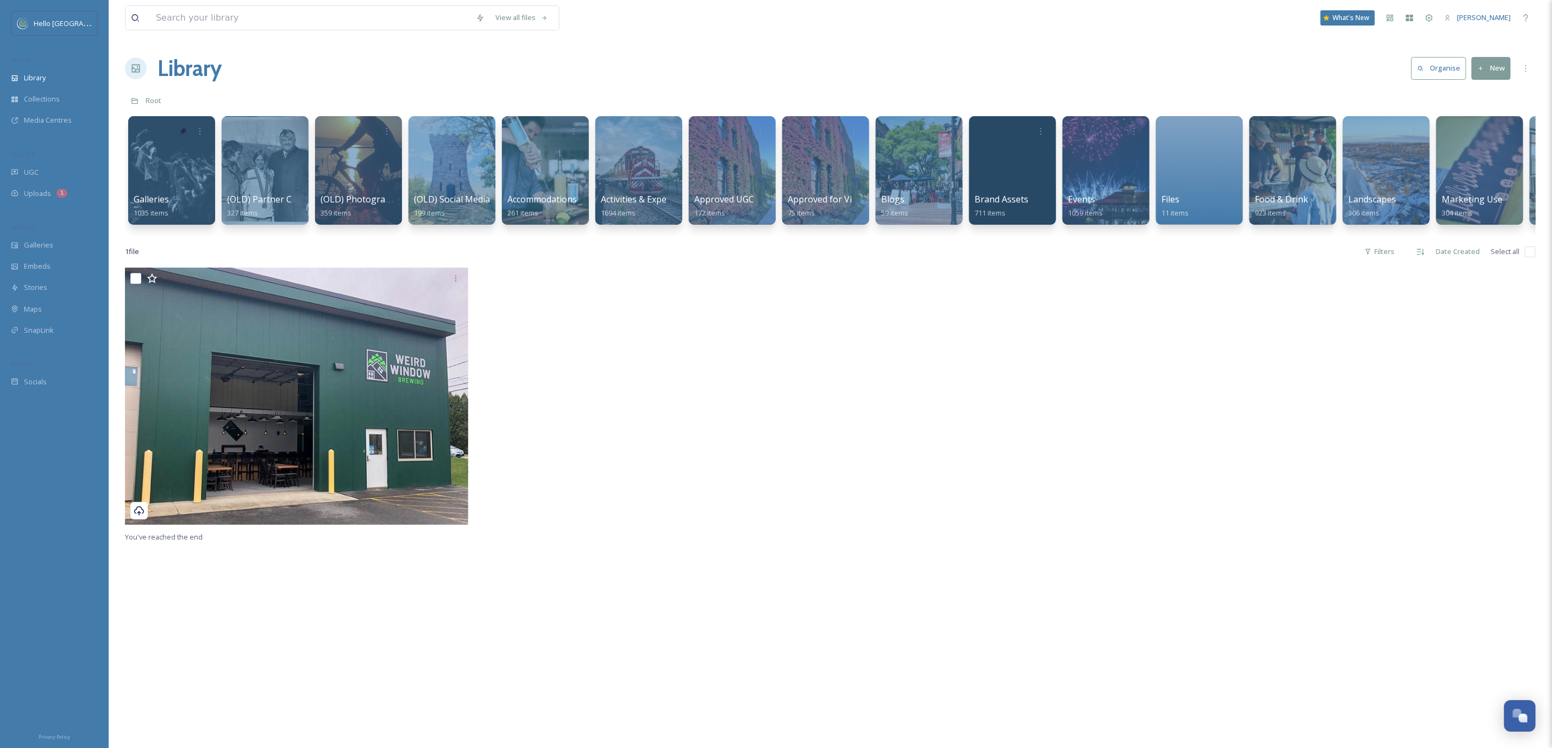  What do you see at coordinates (48, 120) in the screenshot?
I see `span: Media Centres` at bounding box center [48, 120].